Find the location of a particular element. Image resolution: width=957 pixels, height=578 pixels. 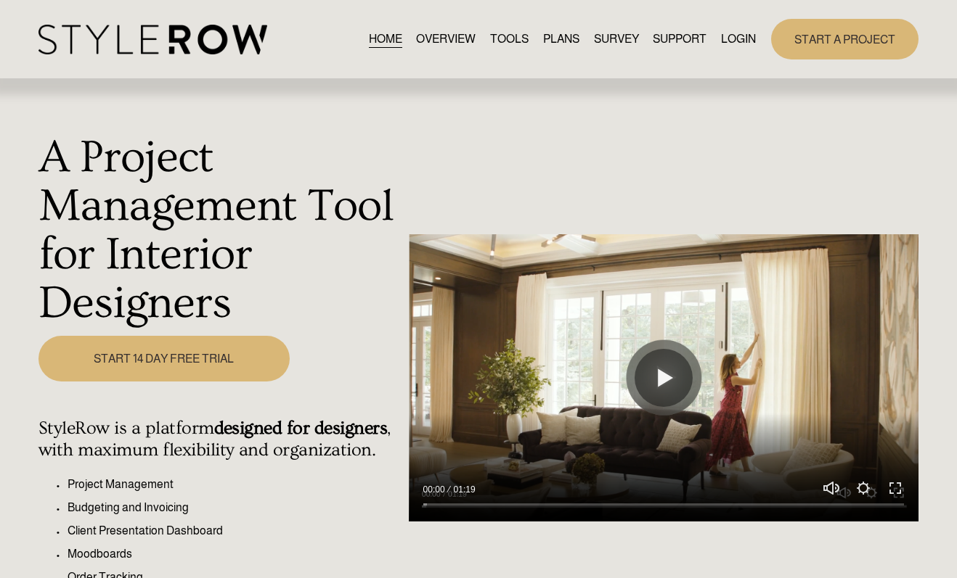

div: Current time is located at coordinates (435, 490).